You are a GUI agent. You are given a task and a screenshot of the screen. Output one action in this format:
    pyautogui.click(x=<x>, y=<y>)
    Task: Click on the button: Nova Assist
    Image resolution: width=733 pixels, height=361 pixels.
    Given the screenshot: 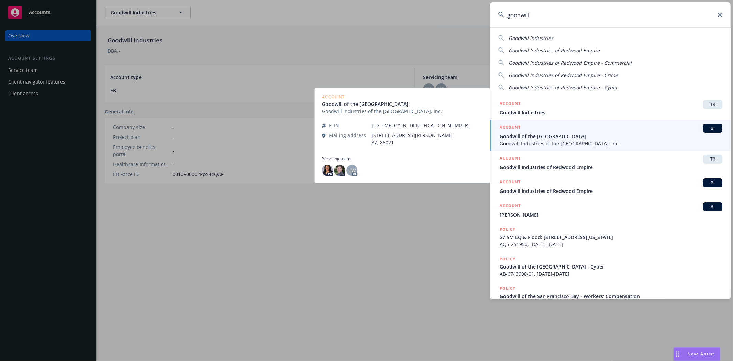 What is the action you would take?
    pyautogui.click(x=697, y=354)
    